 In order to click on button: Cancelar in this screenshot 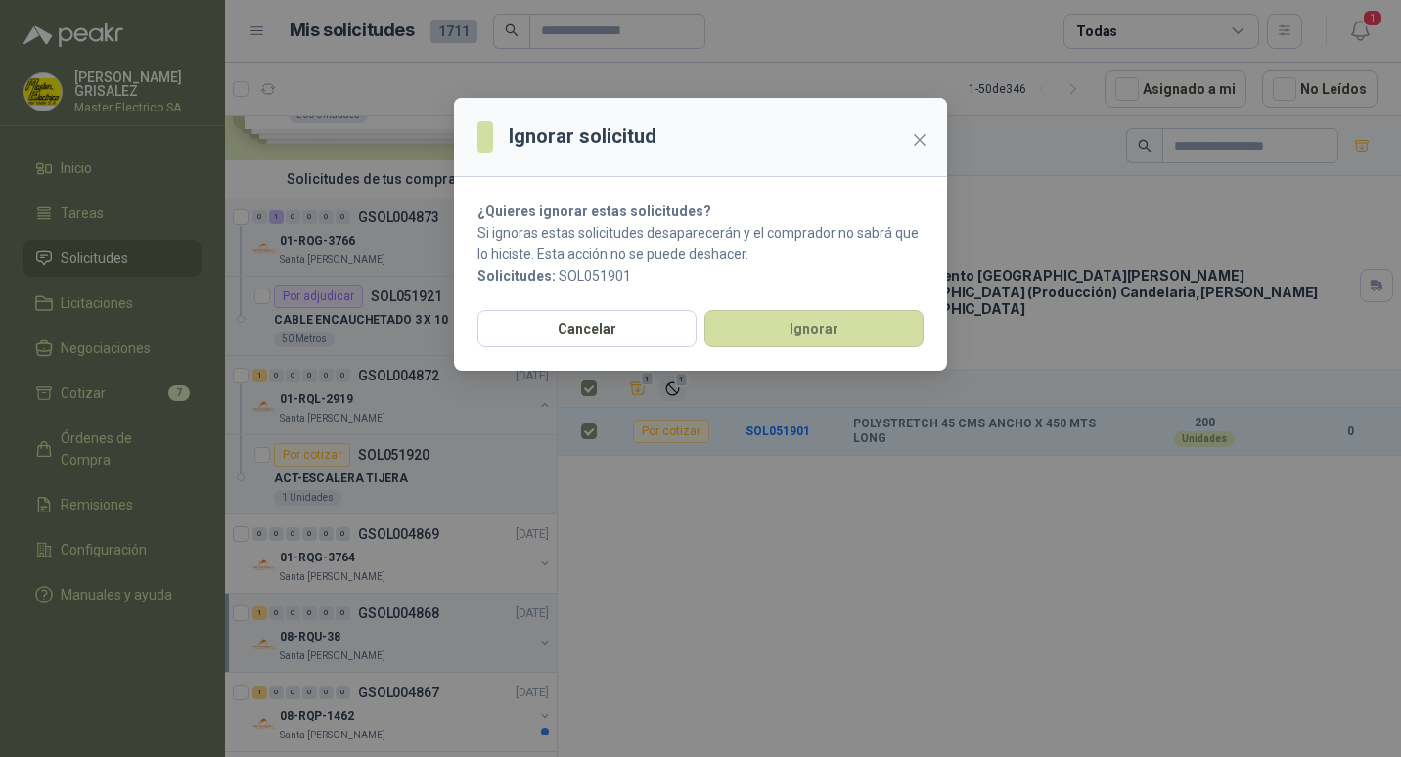, I will do `click(587, 329)`.